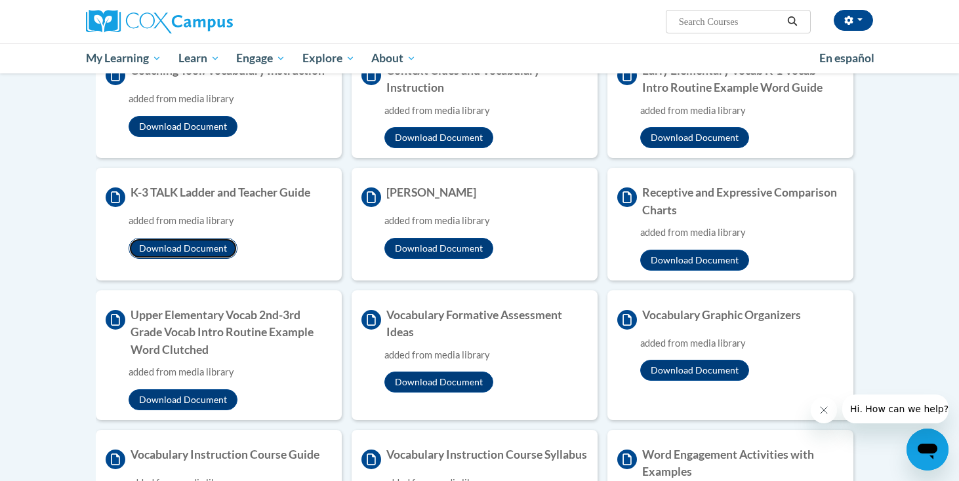 The width and height of the screenshot is (959, 481). What do you see at coordinates (329, 58) in the screenshot?
I see `span: Explore` at bounding box center [329, 58].